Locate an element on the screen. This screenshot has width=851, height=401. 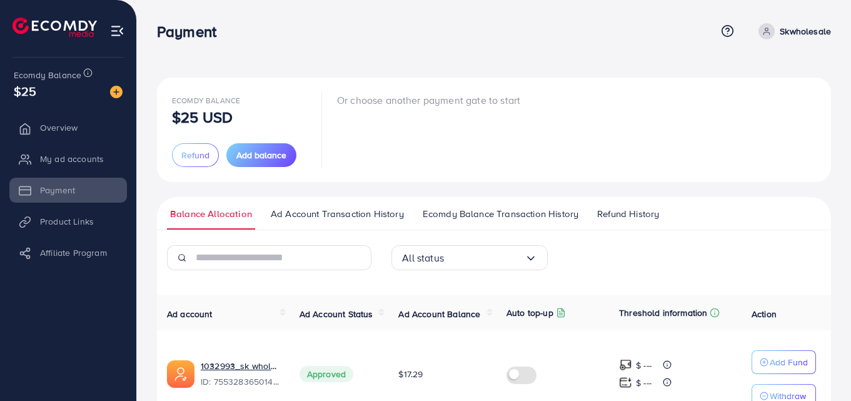
span: Add balance is located at coordinates (261, 155).